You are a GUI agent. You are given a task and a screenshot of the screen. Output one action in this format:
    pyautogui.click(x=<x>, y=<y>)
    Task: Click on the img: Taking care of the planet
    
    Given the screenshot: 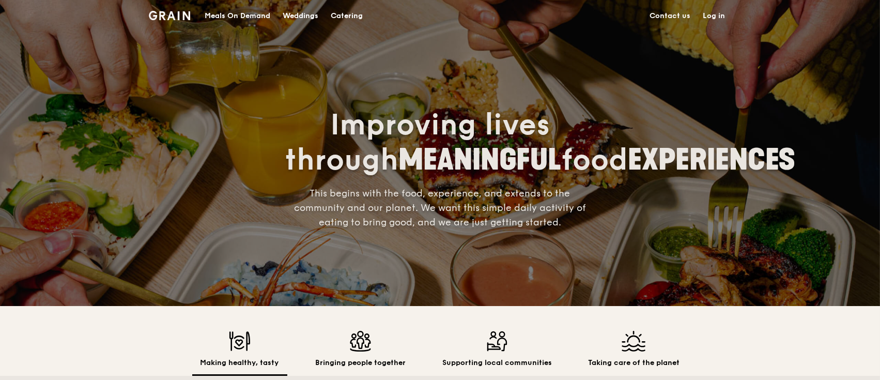 What is the action you would take?
    pyautogui.click(x=634, y=341)
    